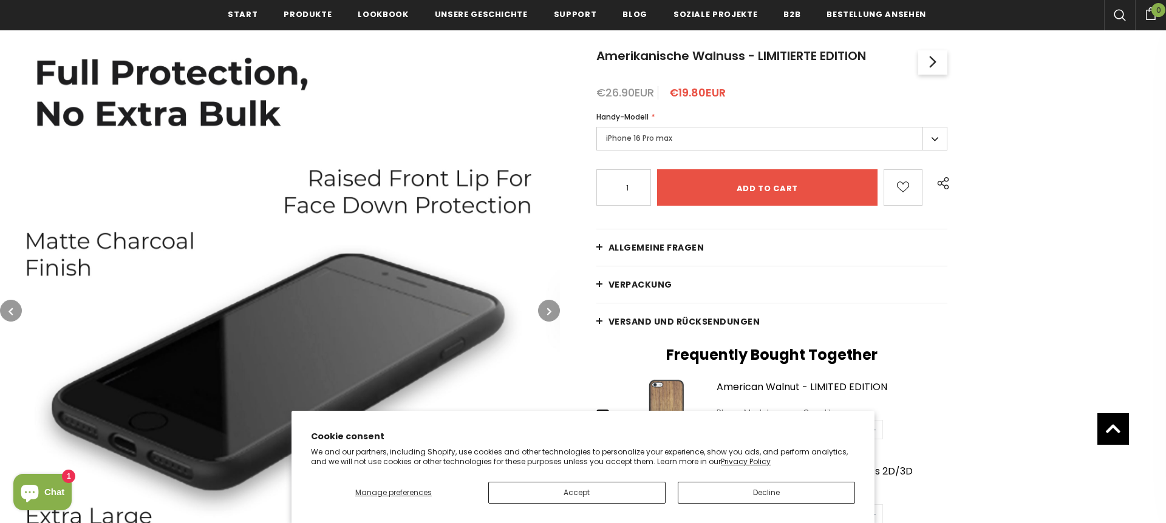 The height and width of the screenshot is (523, 1166). What do you see at coordinates (715, 14) in the screenshot?
I see `span: Soziale Projekte` at bounding box center [715, 14].